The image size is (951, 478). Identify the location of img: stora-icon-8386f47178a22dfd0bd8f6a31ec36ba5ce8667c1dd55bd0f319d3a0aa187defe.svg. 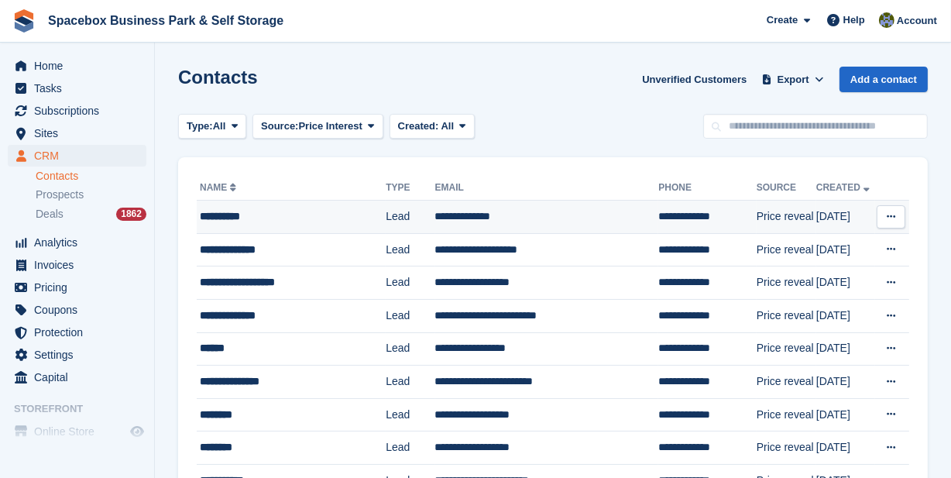
(24, 21).